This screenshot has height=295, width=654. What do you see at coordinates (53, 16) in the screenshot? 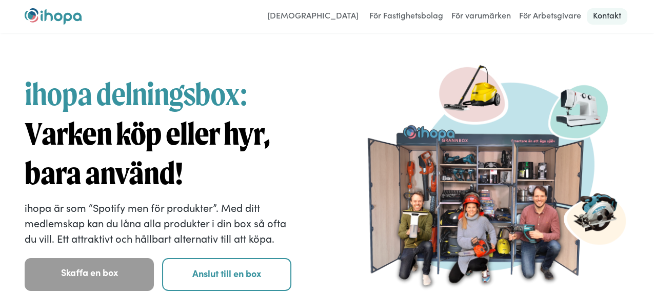
I see `a: home` at bounding box center [53, 16].